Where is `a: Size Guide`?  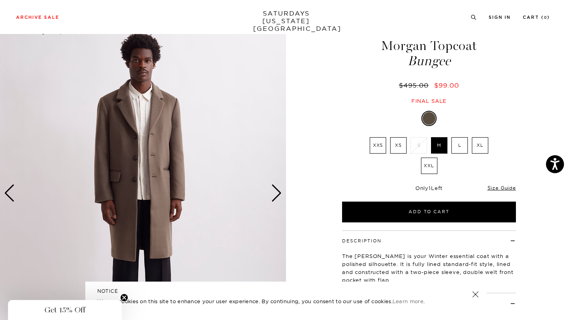
a: Size Guide is located at coordinates (501, 188).